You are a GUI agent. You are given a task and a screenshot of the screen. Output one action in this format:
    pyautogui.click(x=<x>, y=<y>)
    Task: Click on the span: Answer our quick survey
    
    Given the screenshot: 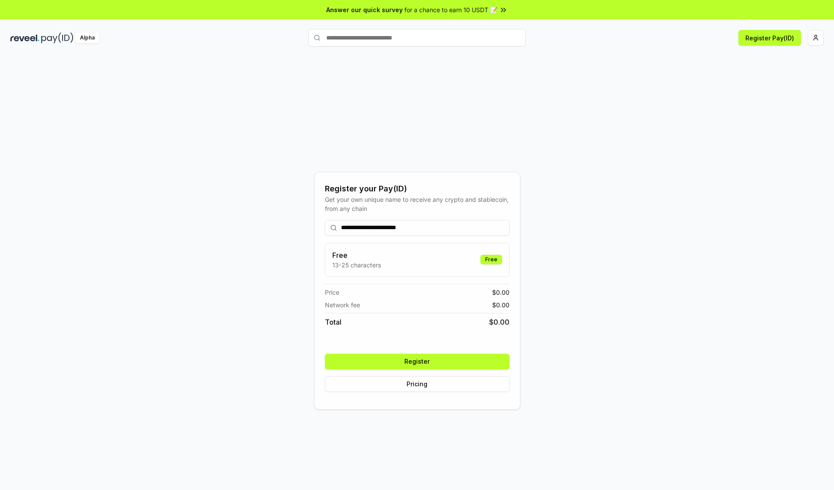 What is the action you would take?
    pyautogui.click(x=364, y=10)
    